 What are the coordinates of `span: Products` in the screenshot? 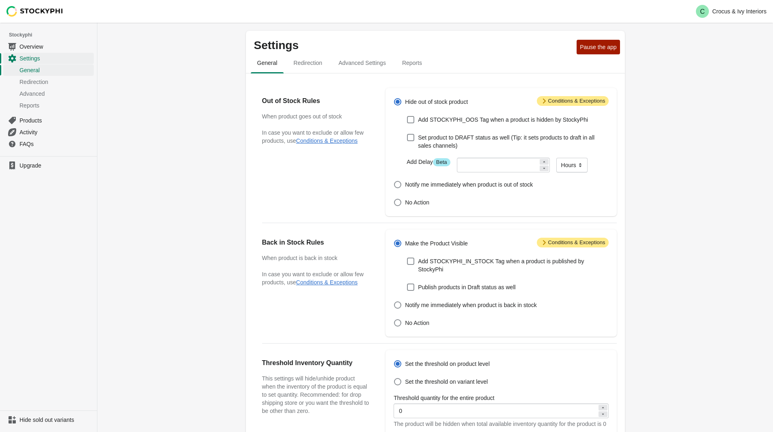 It's located at (56, 121).